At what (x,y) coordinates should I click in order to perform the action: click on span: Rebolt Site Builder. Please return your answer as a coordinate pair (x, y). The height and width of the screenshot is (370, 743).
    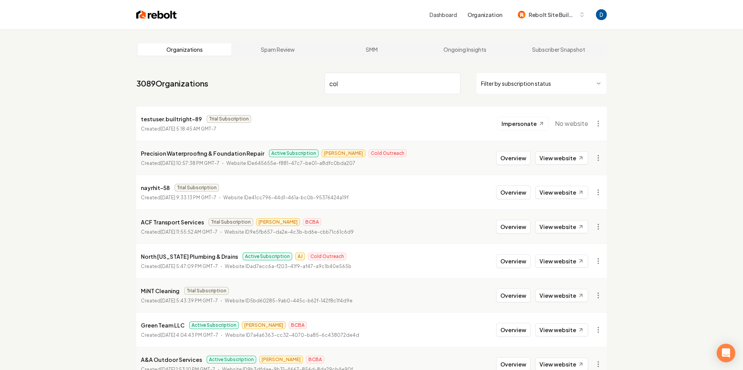
    Looking at the image, I should click on (552, 15).